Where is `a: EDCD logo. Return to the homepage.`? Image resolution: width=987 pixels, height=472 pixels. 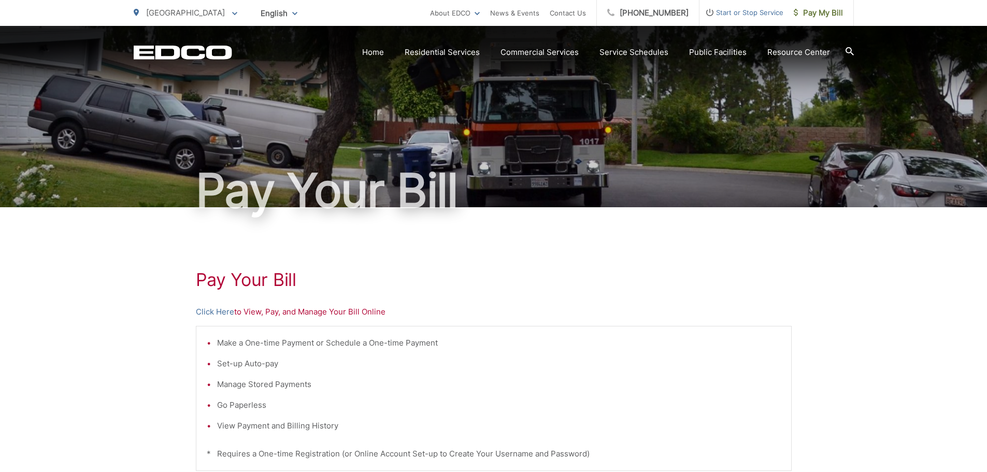
a: EDCD logo. Return to the homepage. is located at coordinates (183, 52).